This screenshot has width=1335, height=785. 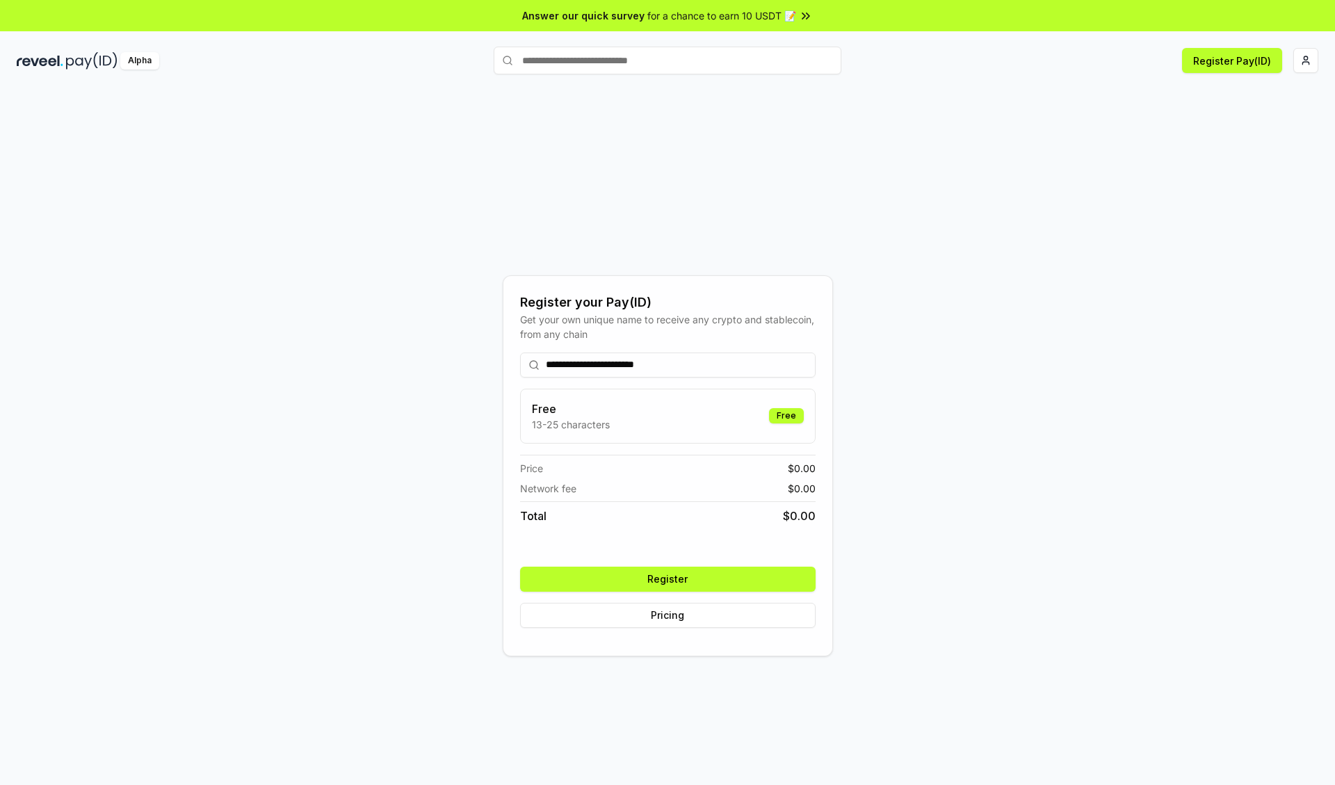 I want to click on h3: Free, so click(x=571, y=409).